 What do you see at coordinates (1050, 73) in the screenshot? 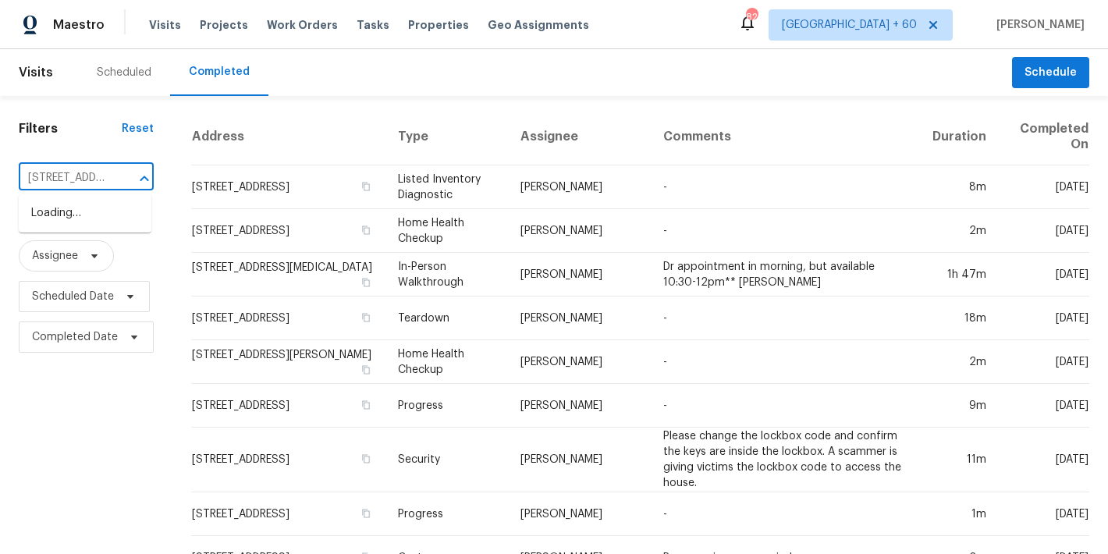
I see `span: Schedule` at bounding box center [1050, 73].